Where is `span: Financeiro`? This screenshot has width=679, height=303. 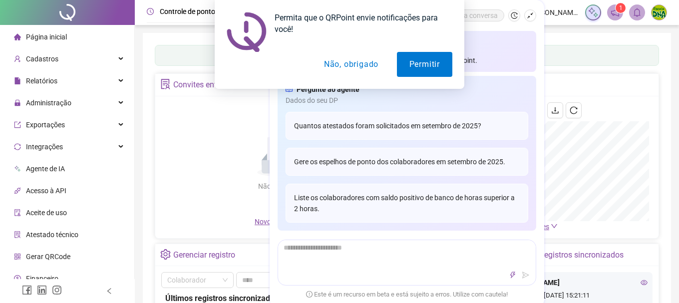 span: Financeiro is located at coordinates (42, 278).